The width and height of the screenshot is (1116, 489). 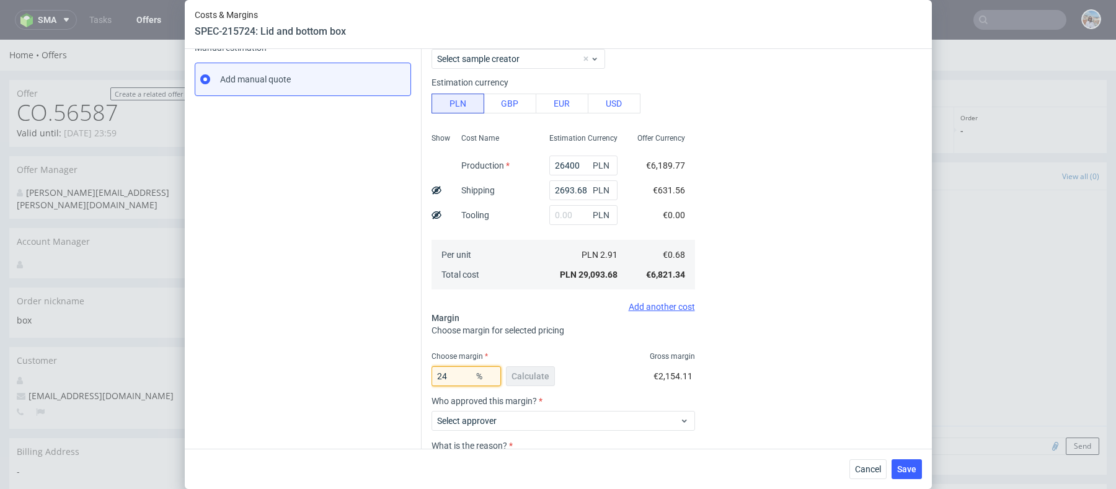 What do you see at coordinates (868, 469) in the screenshot?
I see `button: Cancel` at bounding box center [868, 469].